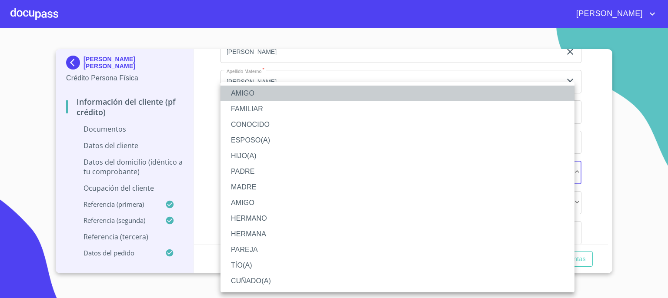 The width and height of the screenshot is (668, 298). I want to click on li: HERMANA, so click(398, 234).